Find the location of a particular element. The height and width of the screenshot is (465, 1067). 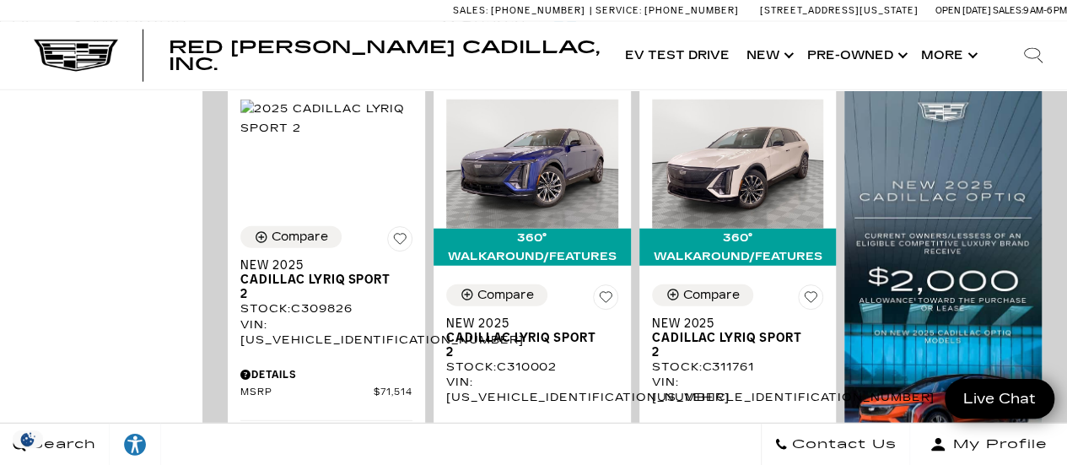

a: Contact Us is located at coordinates (835, 444).